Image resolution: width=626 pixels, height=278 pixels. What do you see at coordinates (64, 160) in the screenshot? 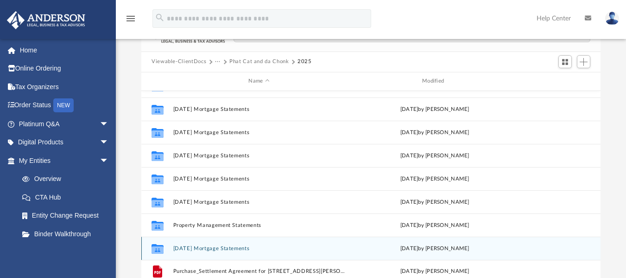
I see `a: My Entitiesarrow_drop_down` at bounding box center [64, 160].